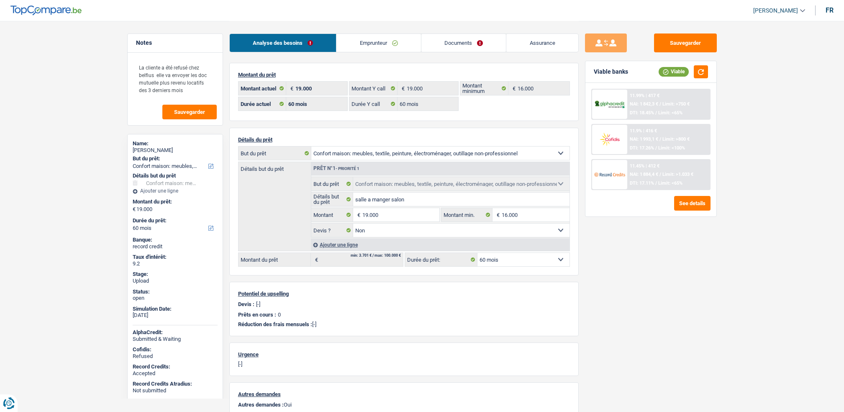 This screenshot has height=412, width=844. What do you see at coordinates (175, 350) in the screenshot?
I see `div: Cofidis:` at bounding box center [175, 350].